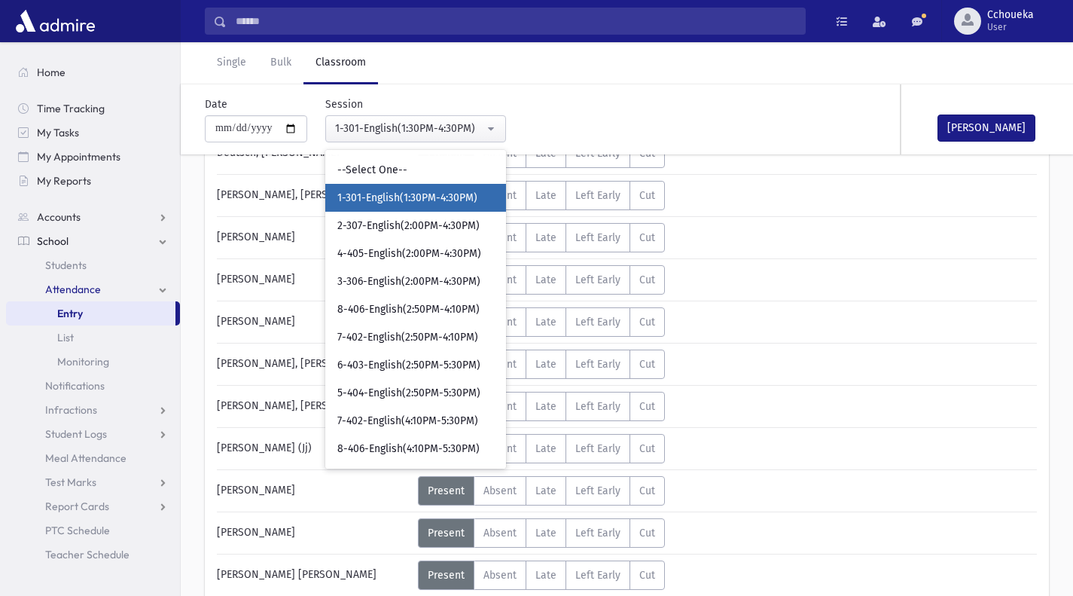  I want to click on a: Report Cards, so click(93, 506).